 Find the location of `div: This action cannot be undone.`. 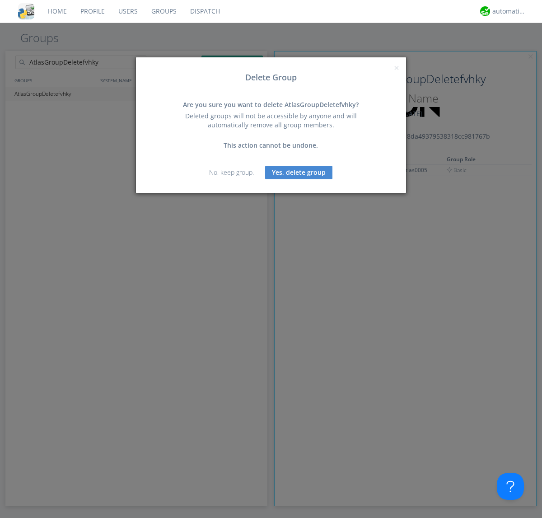

div: This action cannot be undone. is located at coordinates (271, 145).